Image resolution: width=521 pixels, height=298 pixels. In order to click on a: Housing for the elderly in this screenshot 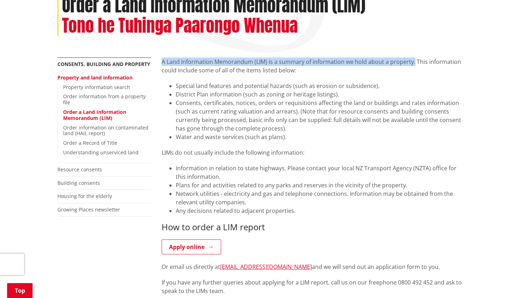, I will do `click(85, 196)`.